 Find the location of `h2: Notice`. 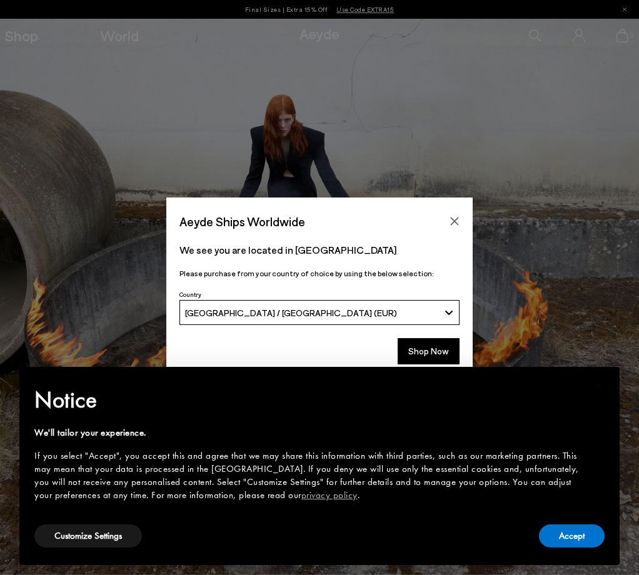

h2: Notice is located at coordinates (309, 400).